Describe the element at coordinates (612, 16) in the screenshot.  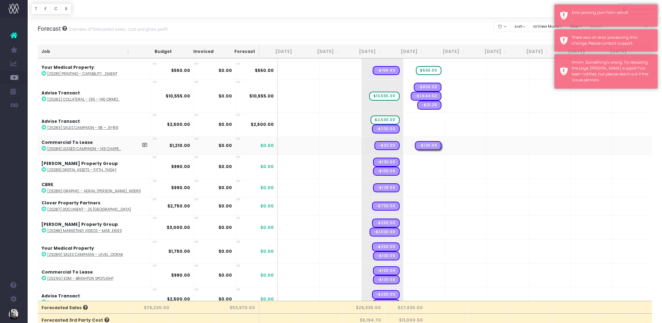
I see `div: Error parsing json from result: ...` at that location.